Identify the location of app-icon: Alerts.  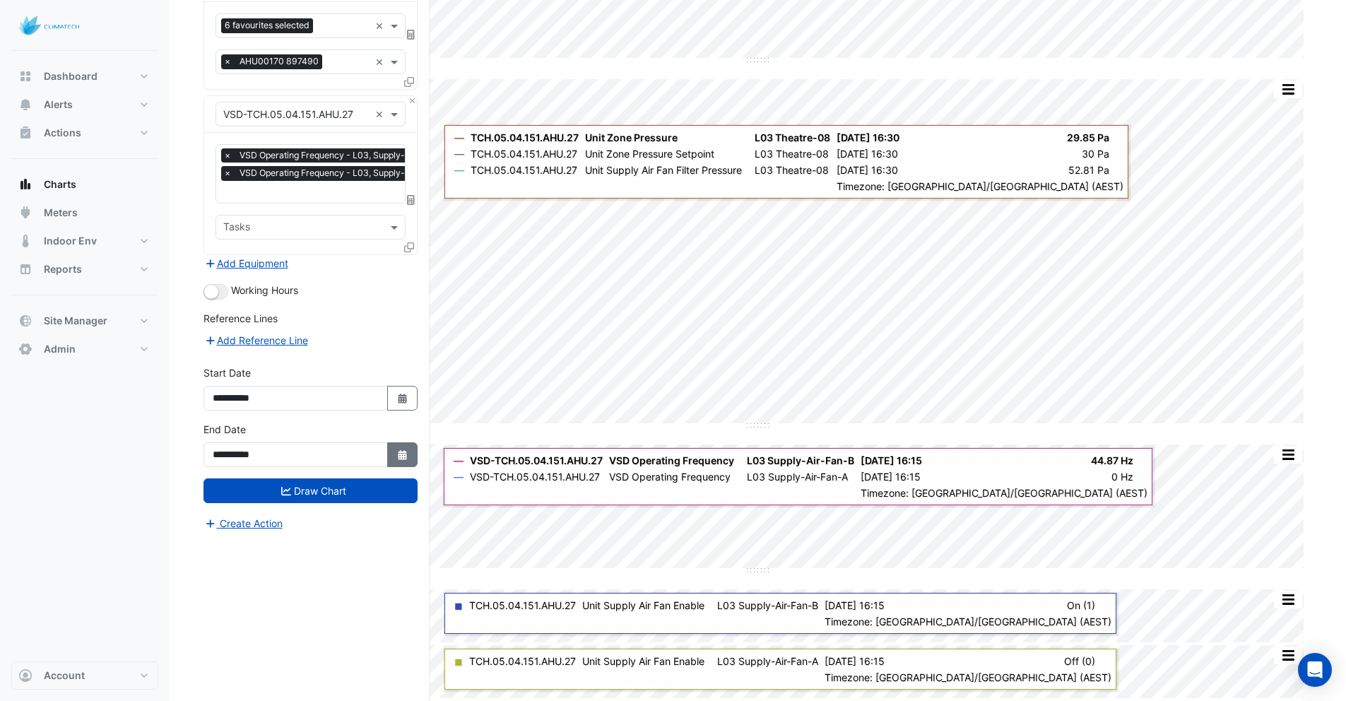
(25, 105).